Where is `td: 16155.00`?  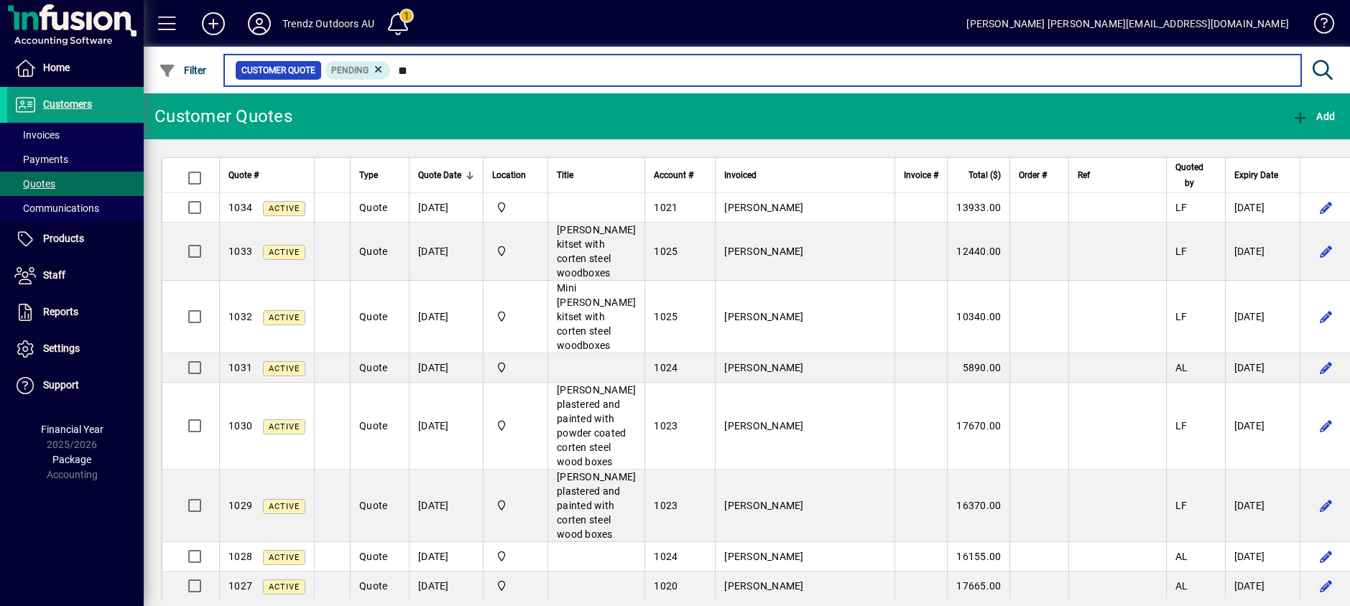 td: 16155.00 is located at coordinates (978, 557).